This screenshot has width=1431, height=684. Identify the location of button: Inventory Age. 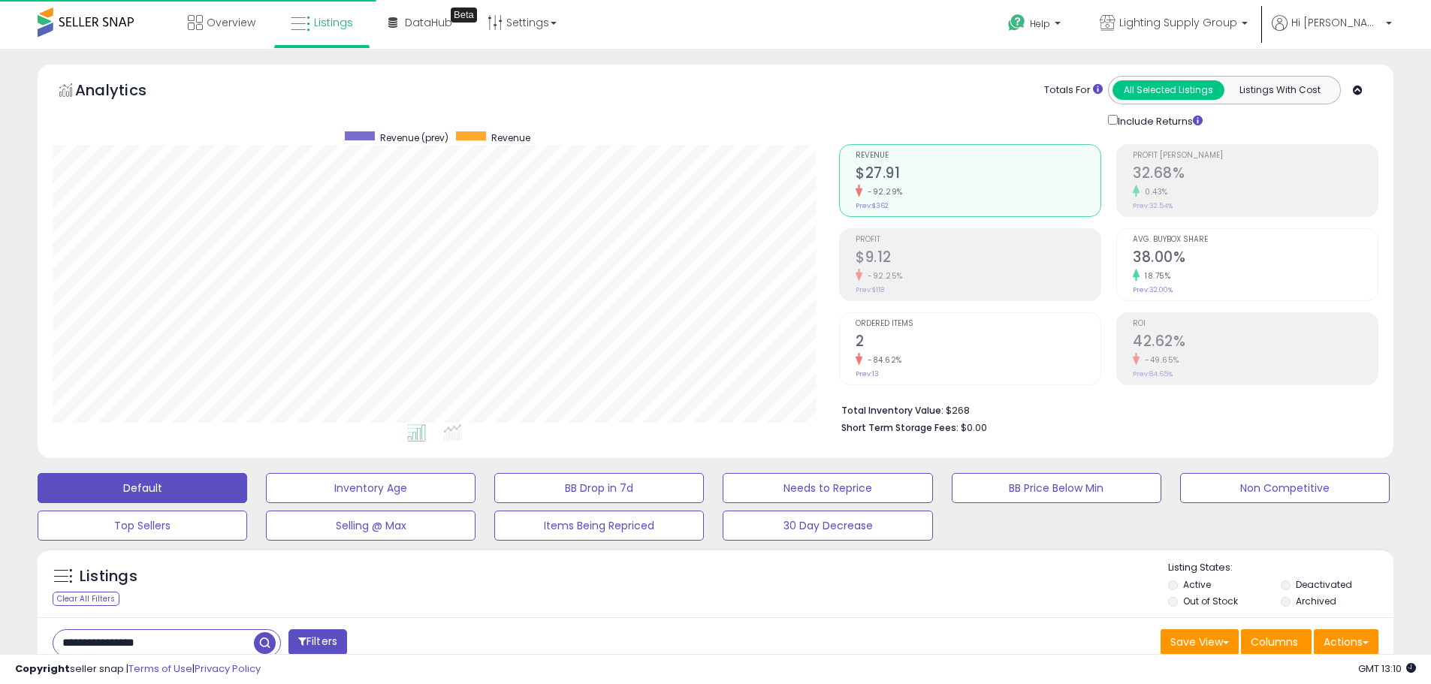
(370, 488).